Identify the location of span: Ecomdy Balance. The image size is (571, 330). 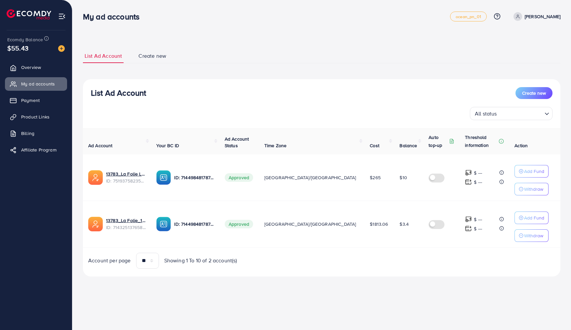
(25, 40).